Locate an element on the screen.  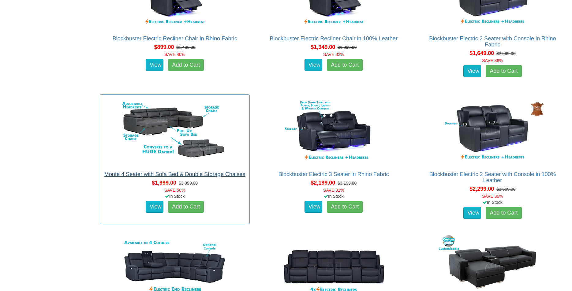
del: $1,999.00 is located at coordinates (347, 47).